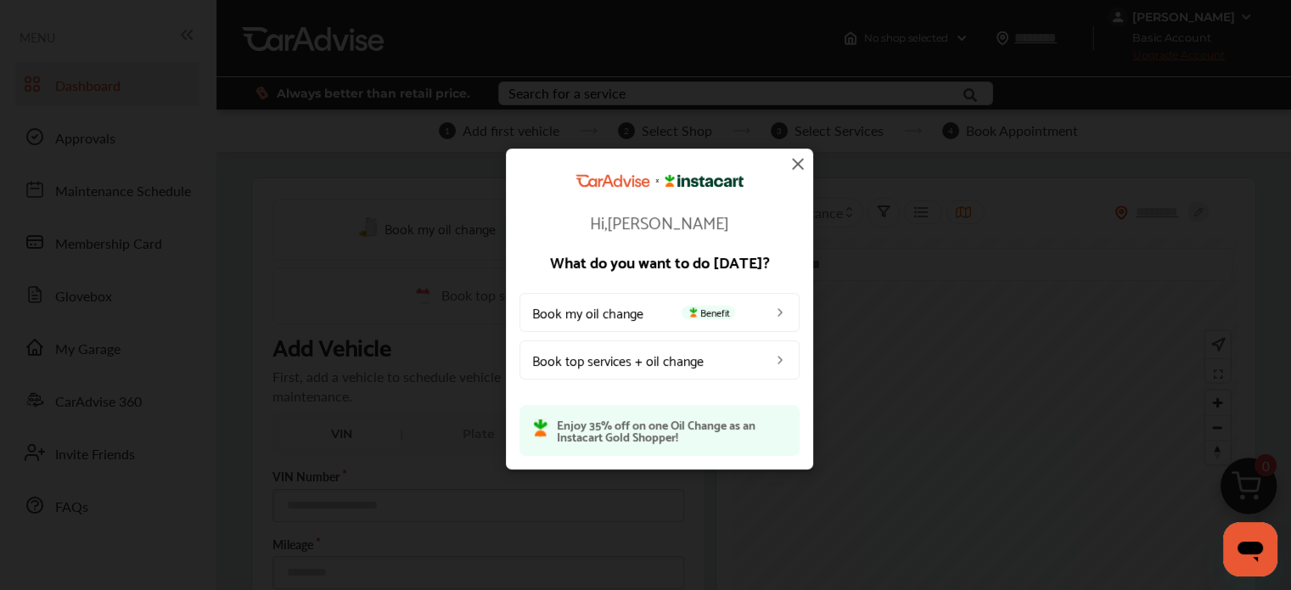 Image resolution: width=1291 pixels, height=590 pixels. Describe the element at coordinates (659, 311) in the screenshot. I see `a: Book my oil changeBenefit` at that location.